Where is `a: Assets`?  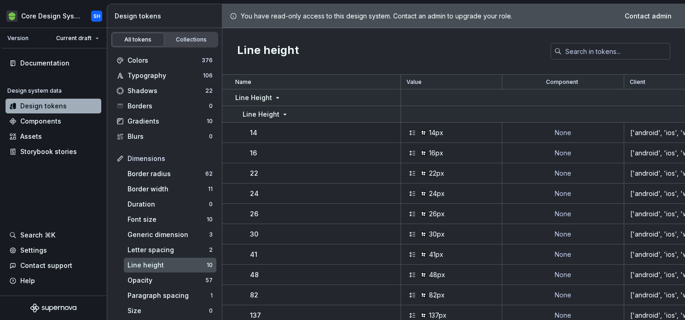
a: Assets is located at coordinates (53, 136).